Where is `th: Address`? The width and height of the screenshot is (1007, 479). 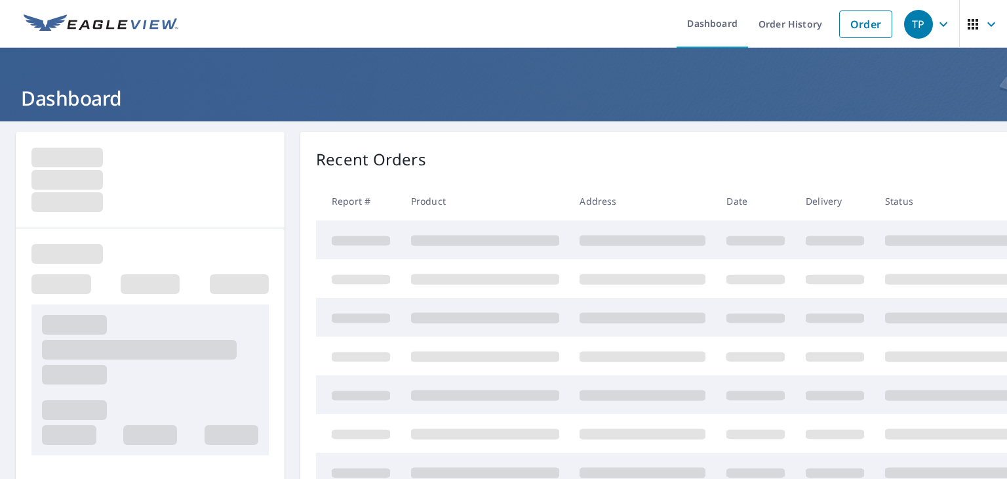 th: Address is located at coordinates (643, 201).